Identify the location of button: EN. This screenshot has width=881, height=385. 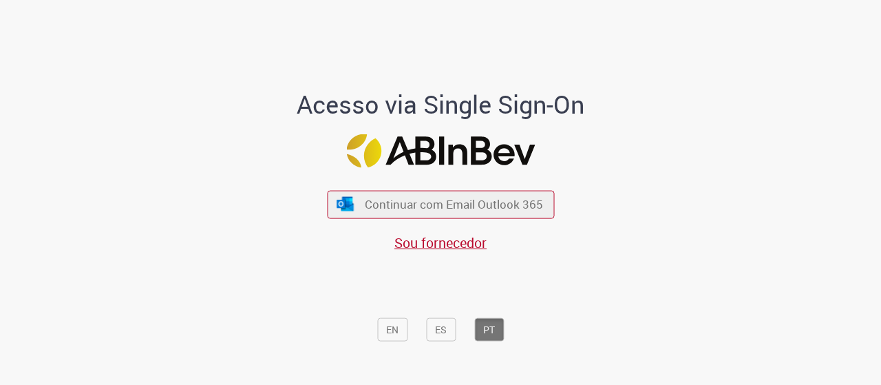
(392, 329).